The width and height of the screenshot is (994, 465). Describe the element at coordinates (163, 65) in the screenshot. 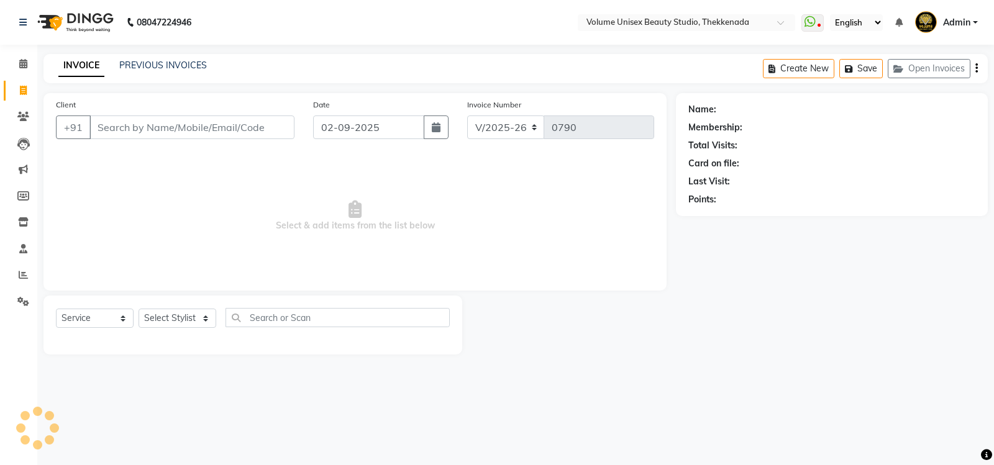

I see `a: PREVIOUS INVOICES` at that location.